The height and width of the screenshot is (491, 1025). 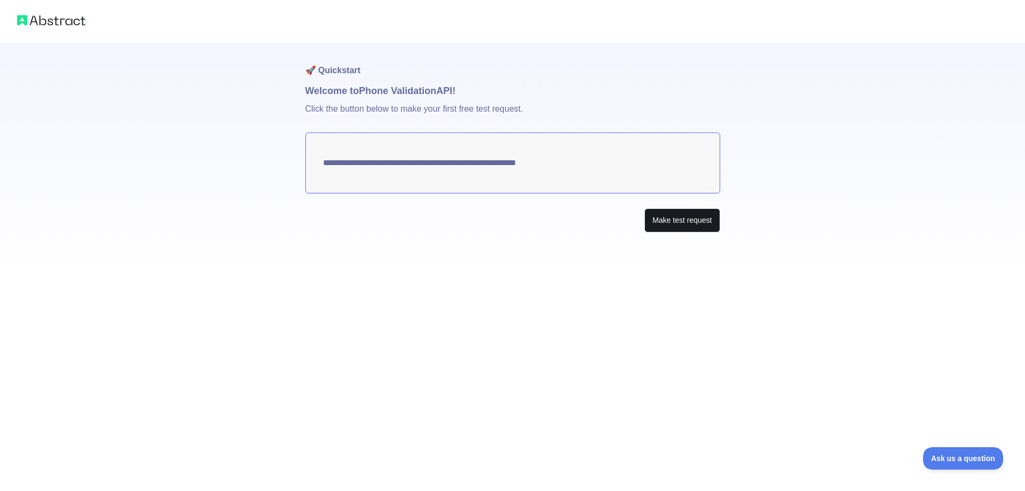 I want to click on img: Abstract logo, so click(x=51, y=20).